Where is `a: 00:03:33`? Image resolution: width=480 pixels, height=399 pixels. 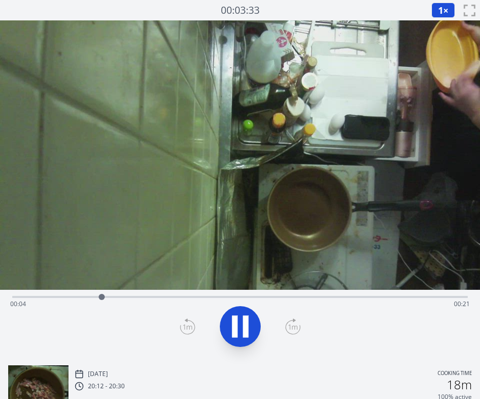 a: 00:03:33 is located at coordinates (240, 10).